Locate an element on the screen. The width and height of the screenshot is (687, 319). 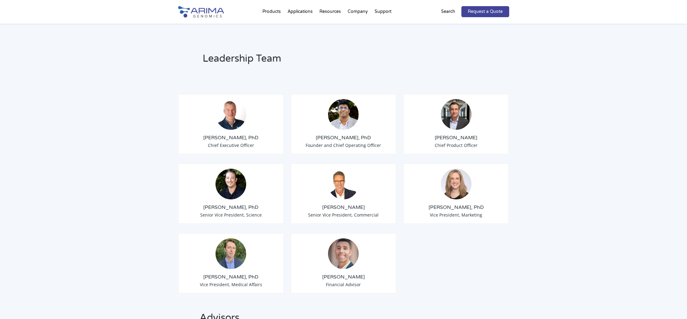
span: Financial Advisor is located at coordinates (344, 284).